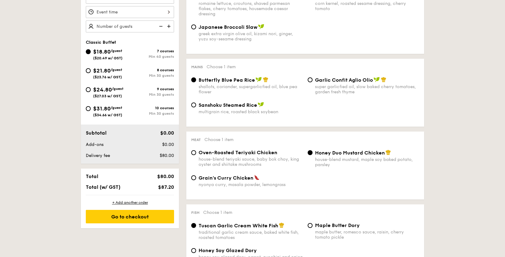 The height and width of the screenshot is (257, 505). I want to click on div: shallots, coriander, supergarlicfied oil, blue pea flower, so click(251, 89).